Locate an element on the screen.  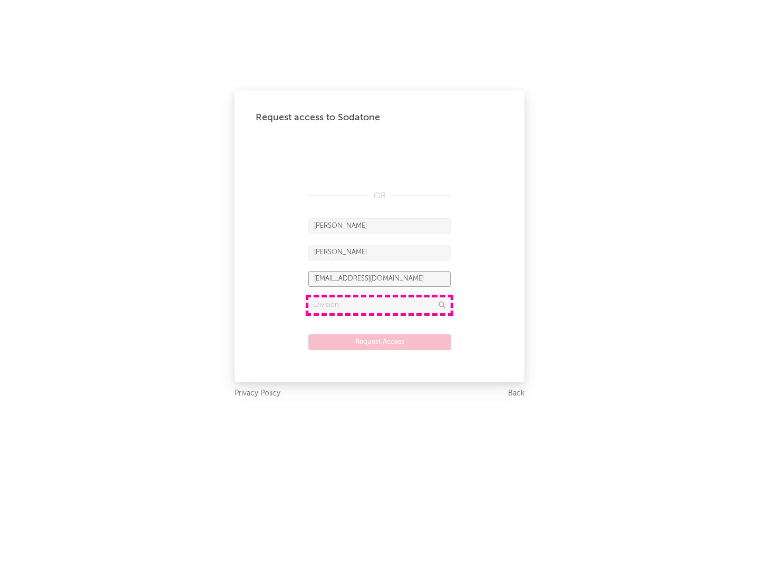
input: Last Name is located at coordinates (380, 253).